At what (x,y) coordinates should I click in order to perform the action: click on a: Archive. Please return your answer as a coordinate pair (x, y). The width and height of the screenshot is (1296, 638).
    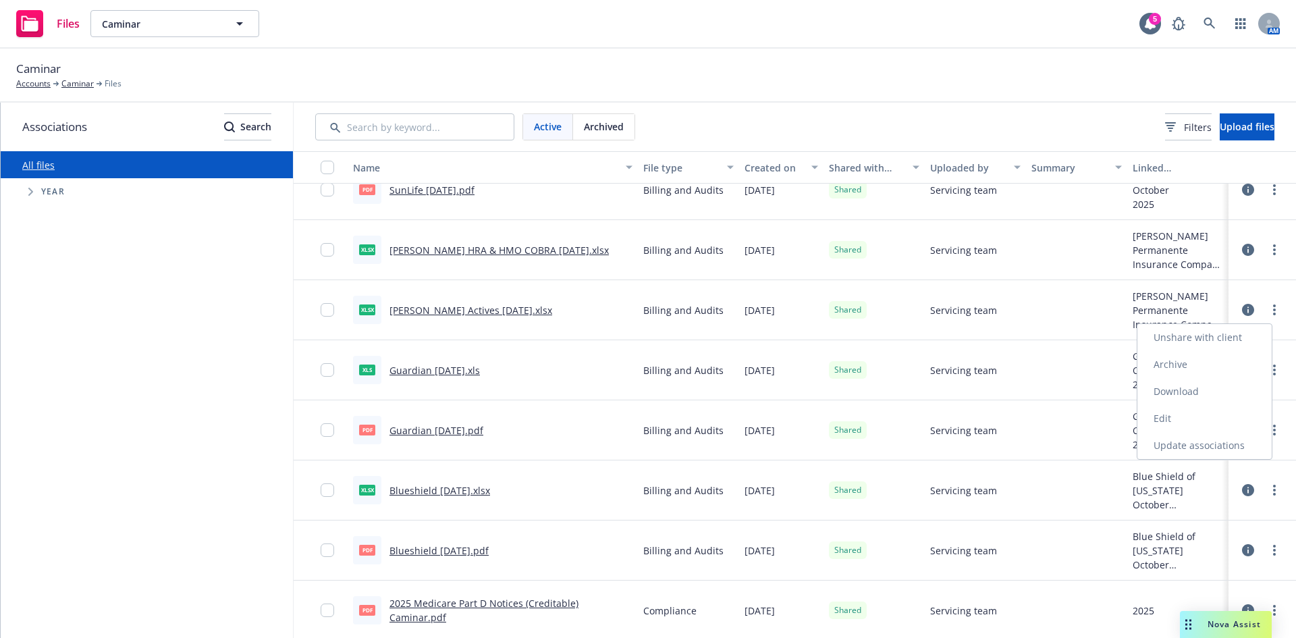
    Looking at the image, I should click on (1204, 365).